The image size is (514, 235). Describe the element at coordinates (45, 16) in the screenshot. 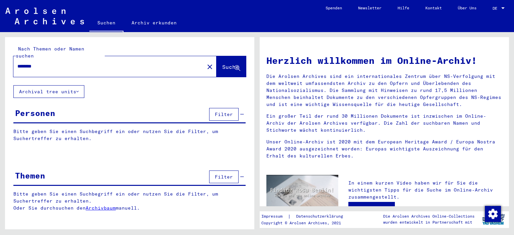

I see `img: Arolsen_neg.svg` at that location.